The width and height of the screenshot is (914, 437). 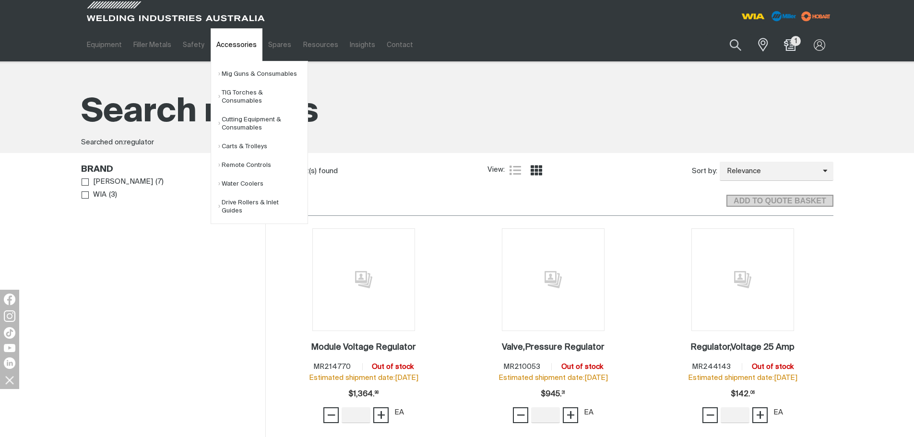 What do you see at coordinates (742, 347) in the screenshot?
I see `h2: Regulator,Voltage 25 Amp` at bounding box center [742, 347].